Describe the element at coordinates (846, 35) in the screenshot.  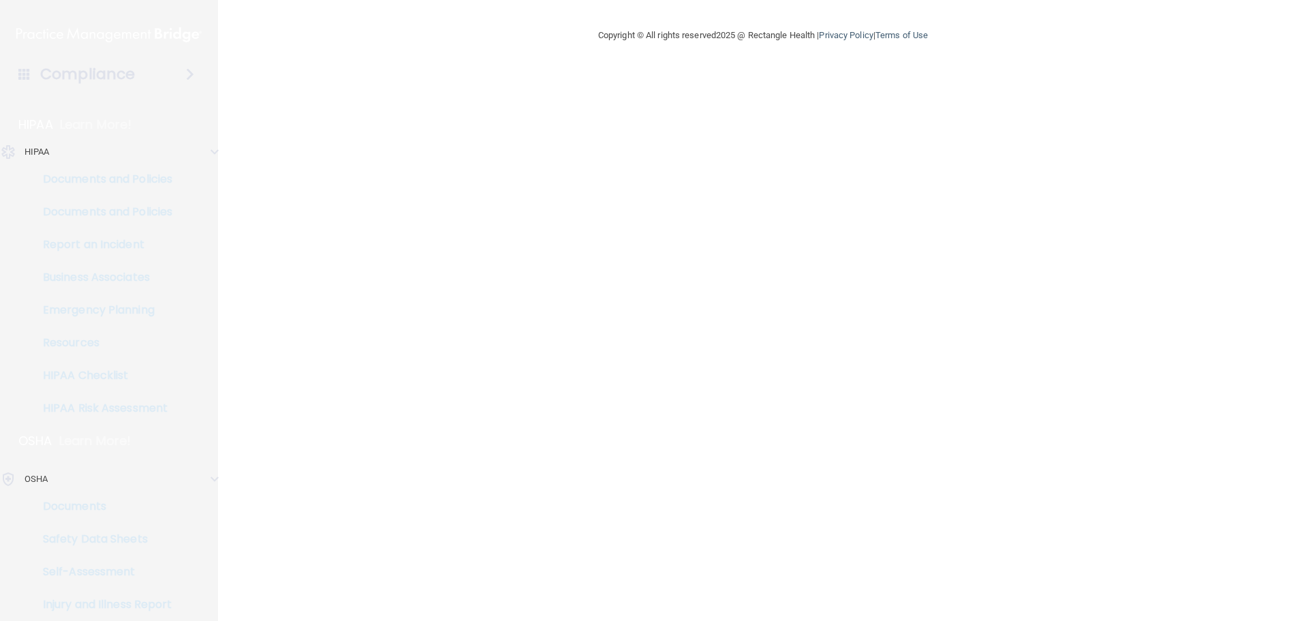
I see `a: Privacy Policy` at that location.